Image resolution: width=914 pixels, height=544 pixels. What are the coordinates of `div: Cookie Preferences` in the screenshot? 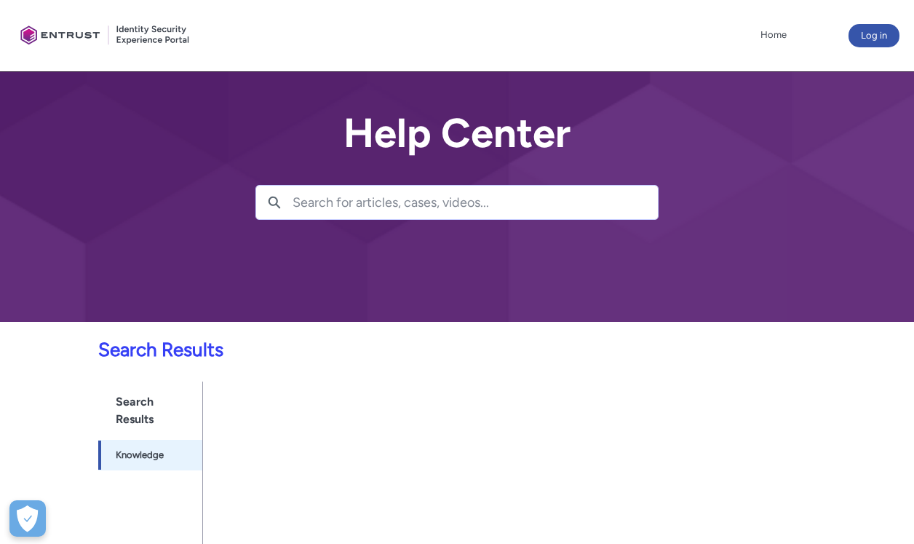 It's located at (28, 518).